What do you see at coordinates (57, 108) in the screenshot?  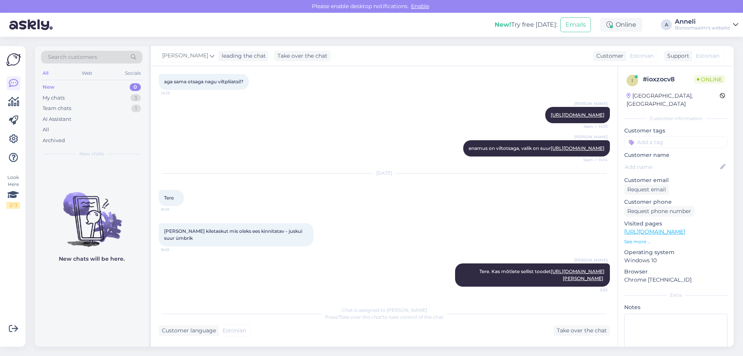 I see `div: Team chats` at bounding box center [57, 108].